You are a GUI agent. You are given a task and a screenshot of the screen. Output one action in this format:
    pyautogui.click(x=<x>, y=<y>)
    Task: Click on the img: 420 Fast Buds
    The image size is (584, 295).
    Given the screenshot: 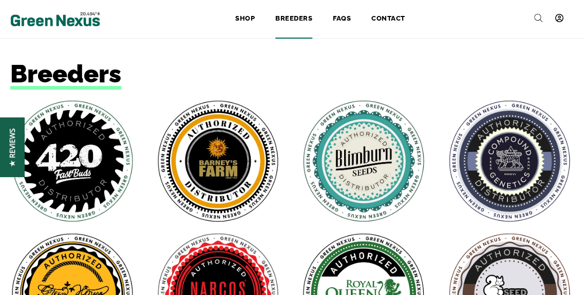 What is the action you would take?
    pyautogui.click(x=72, y=161)
    